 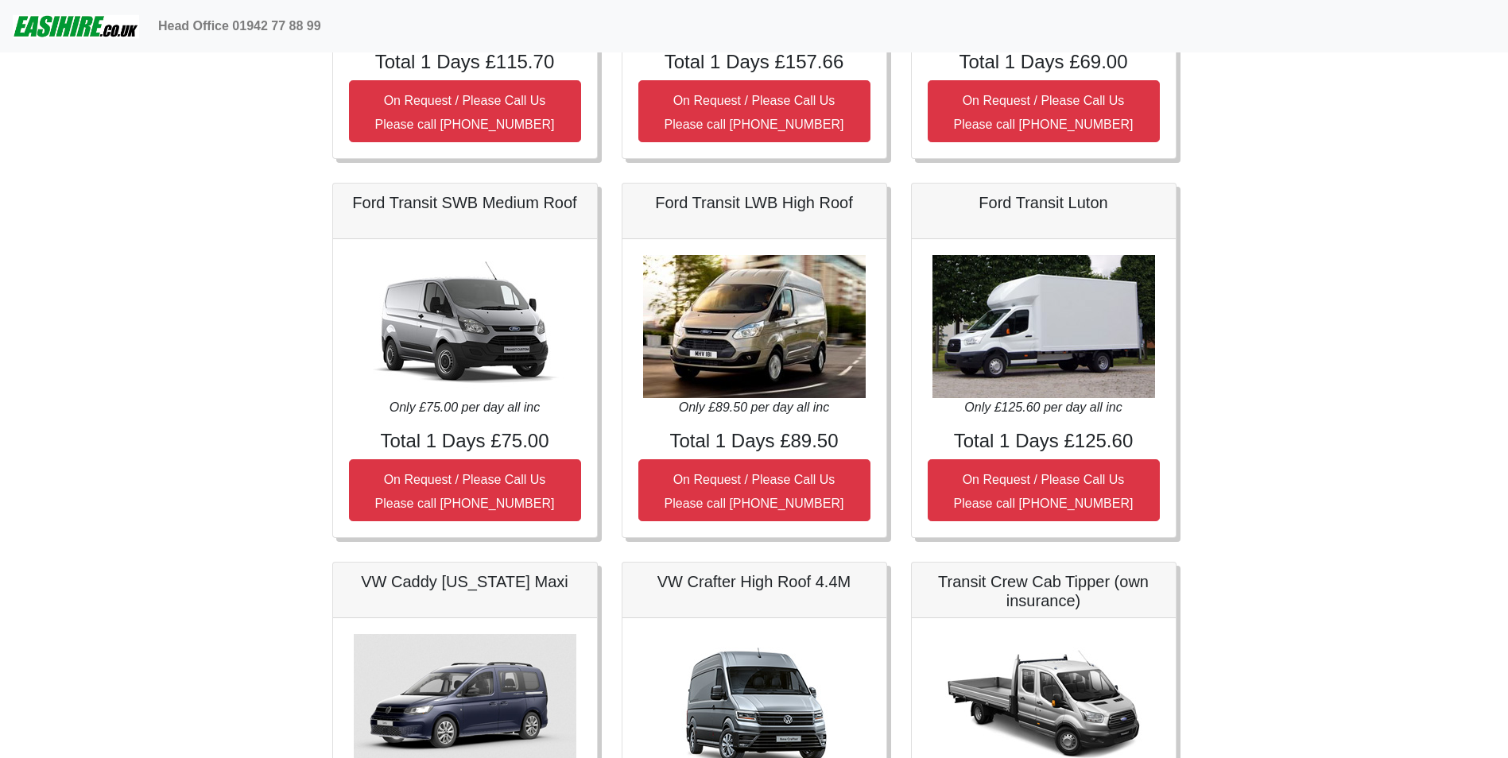 What do you see at coordinates (1043, 62) in the screenshot?
I see `h4: Total 1 Days £69.00` at bounding box center [1043, 62].